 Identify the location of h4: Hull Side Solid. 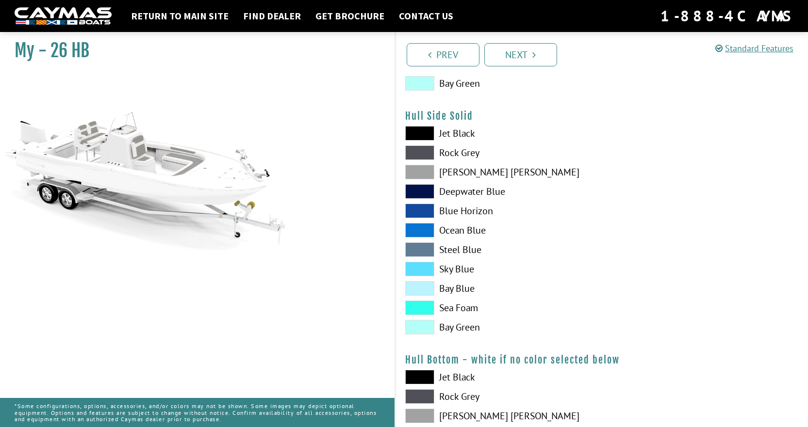
(602, 116).